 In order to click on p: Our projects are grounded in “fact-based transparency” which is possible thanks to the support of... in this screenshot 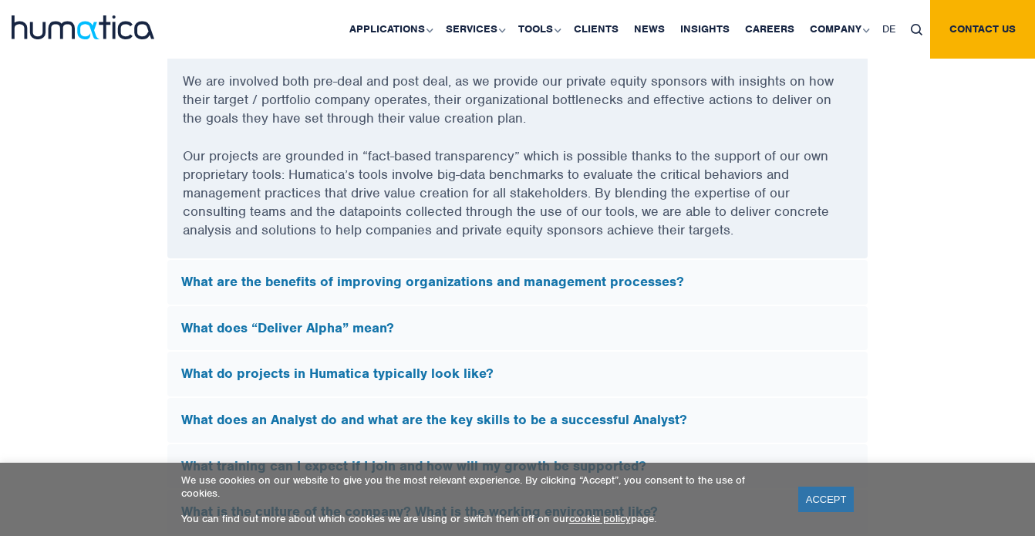, I will do `click(518, 202)`.